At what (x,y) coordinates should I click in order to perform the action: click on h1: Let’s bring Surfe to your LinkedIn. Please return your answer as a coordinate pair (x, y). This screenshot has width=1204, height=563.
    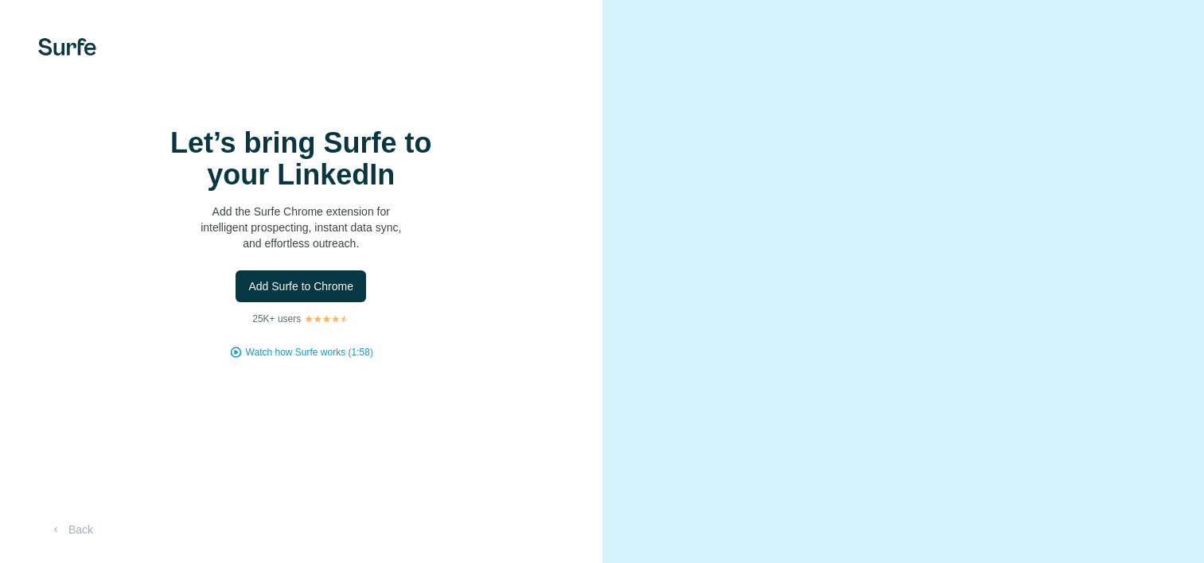
    Looking at the image, I should click on (301, 159).